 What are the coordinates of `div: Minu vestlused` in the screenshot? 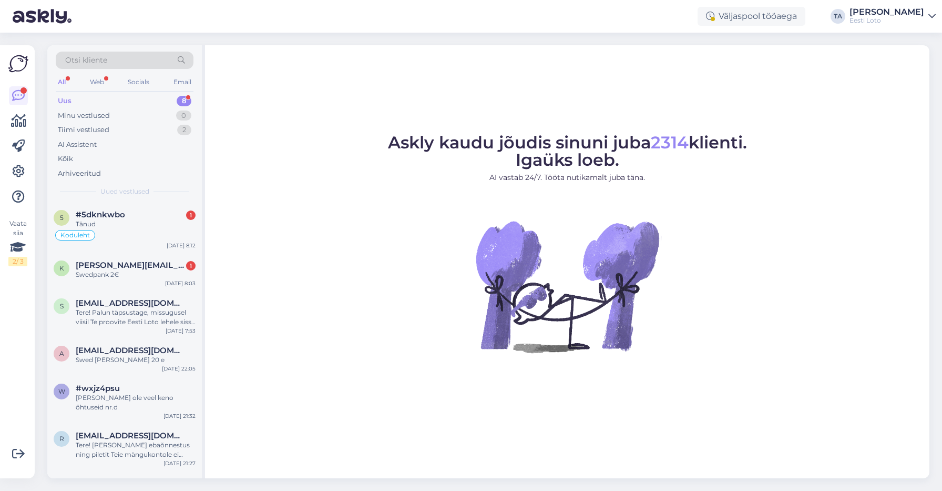 It's located at (84, 116).